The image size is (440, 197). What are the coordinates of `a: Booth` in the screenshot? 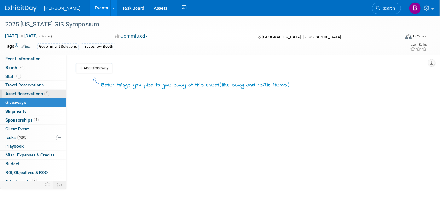 It's located at (33, 68).